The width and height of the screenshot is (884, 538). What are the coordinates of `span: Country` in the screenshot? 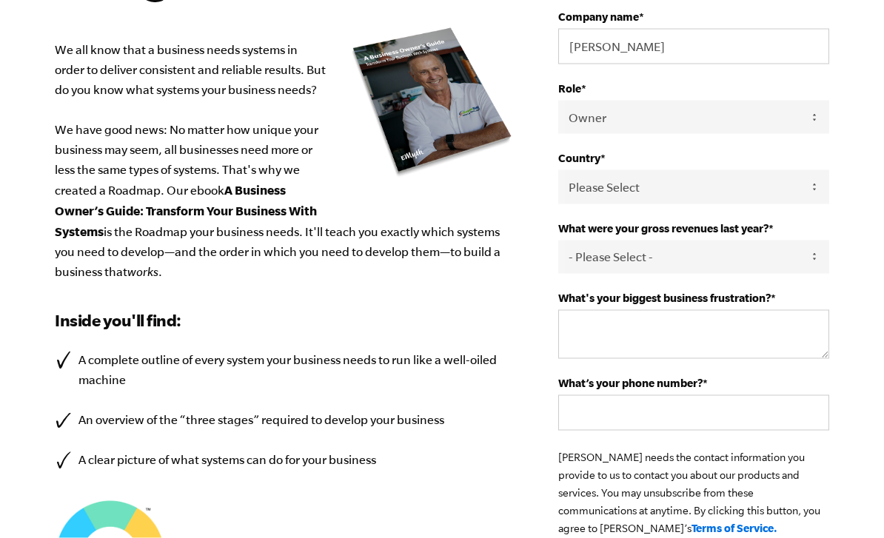 It's located at (579, 158).